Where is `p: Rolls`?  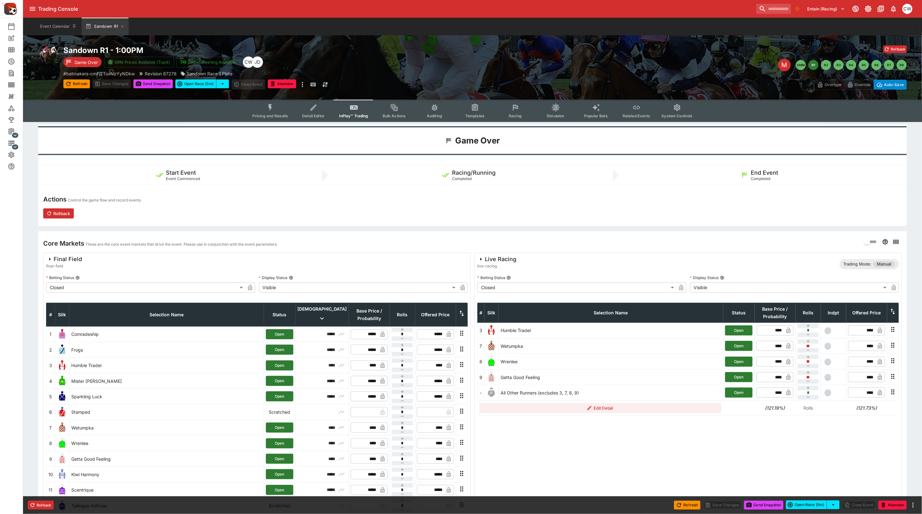
p: Rolls is located at coordinates (808, 408).